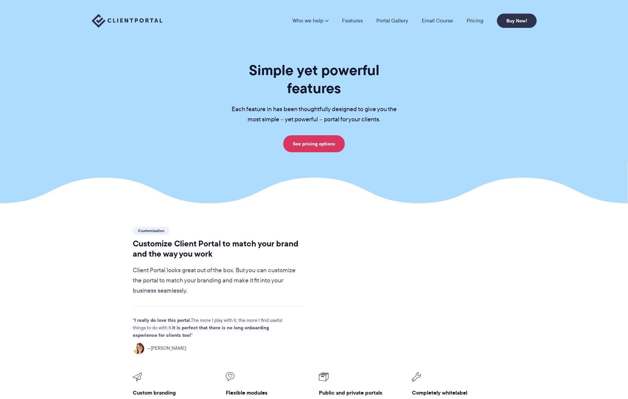 This screenshot has width=628, height=399. Describe the element at coordinates (213, 328) in the screenshot. I see `p: The more I play with it, the more I find useful things to do with it.` at that location.